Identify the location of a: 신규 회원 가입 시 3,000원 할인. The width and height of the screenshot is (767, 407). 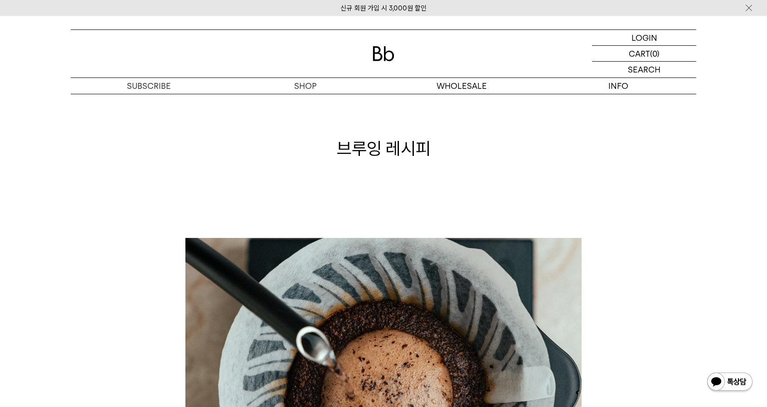
(383, 8).